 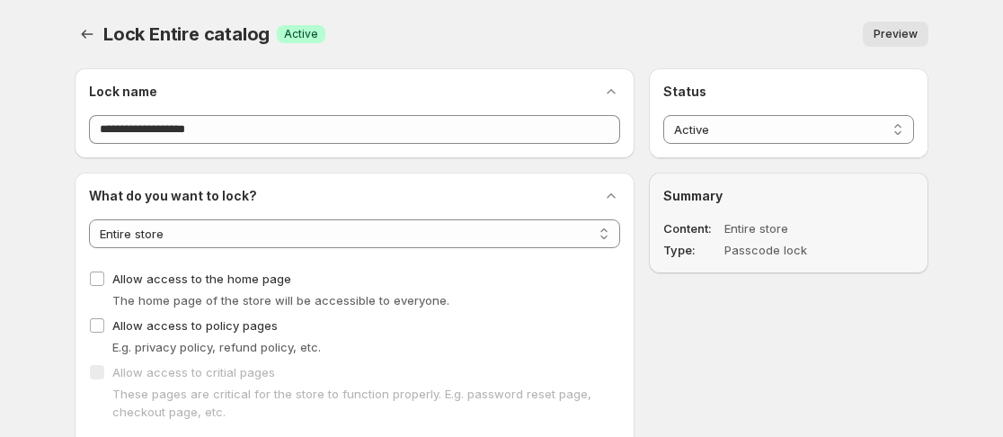 What do you see at coordinates (193, 372) in the screenshot?
I see `span: Allow access to critial pages` at bounding box center [193, 372].